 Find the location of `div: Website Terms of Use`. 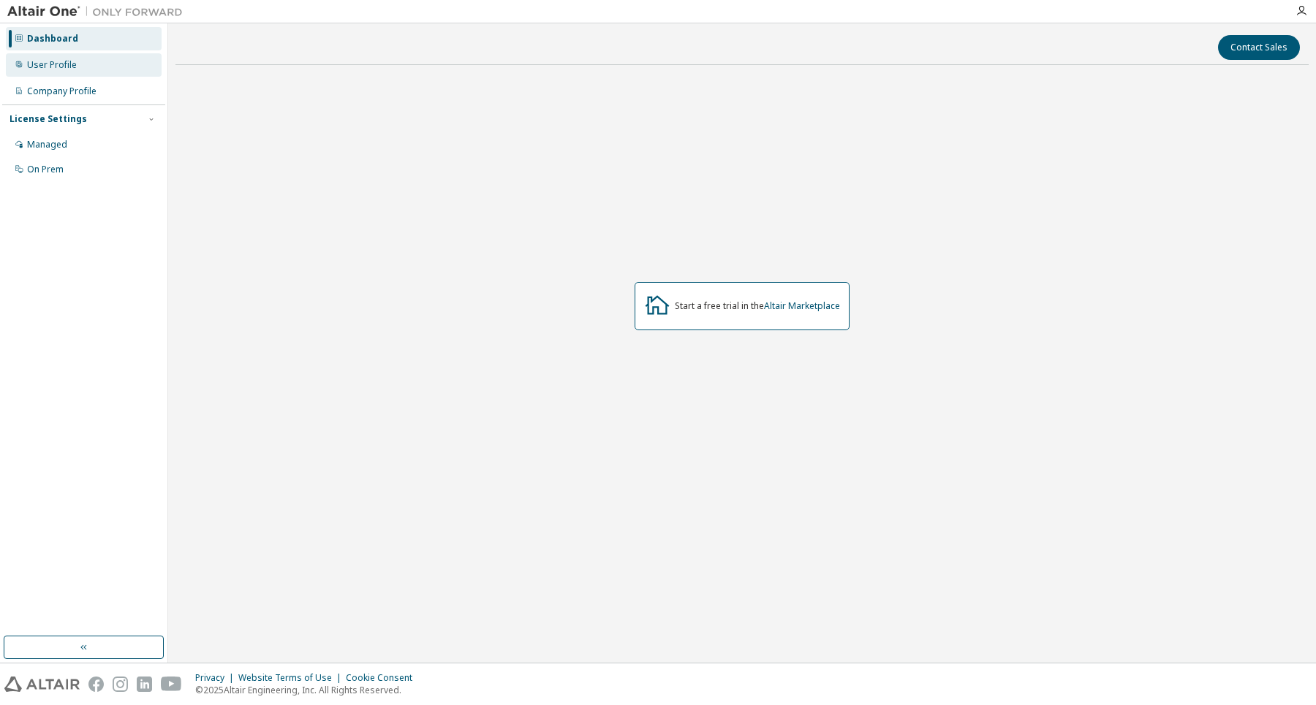

div: Website Terms of Use is located at coordinates (292, 678).